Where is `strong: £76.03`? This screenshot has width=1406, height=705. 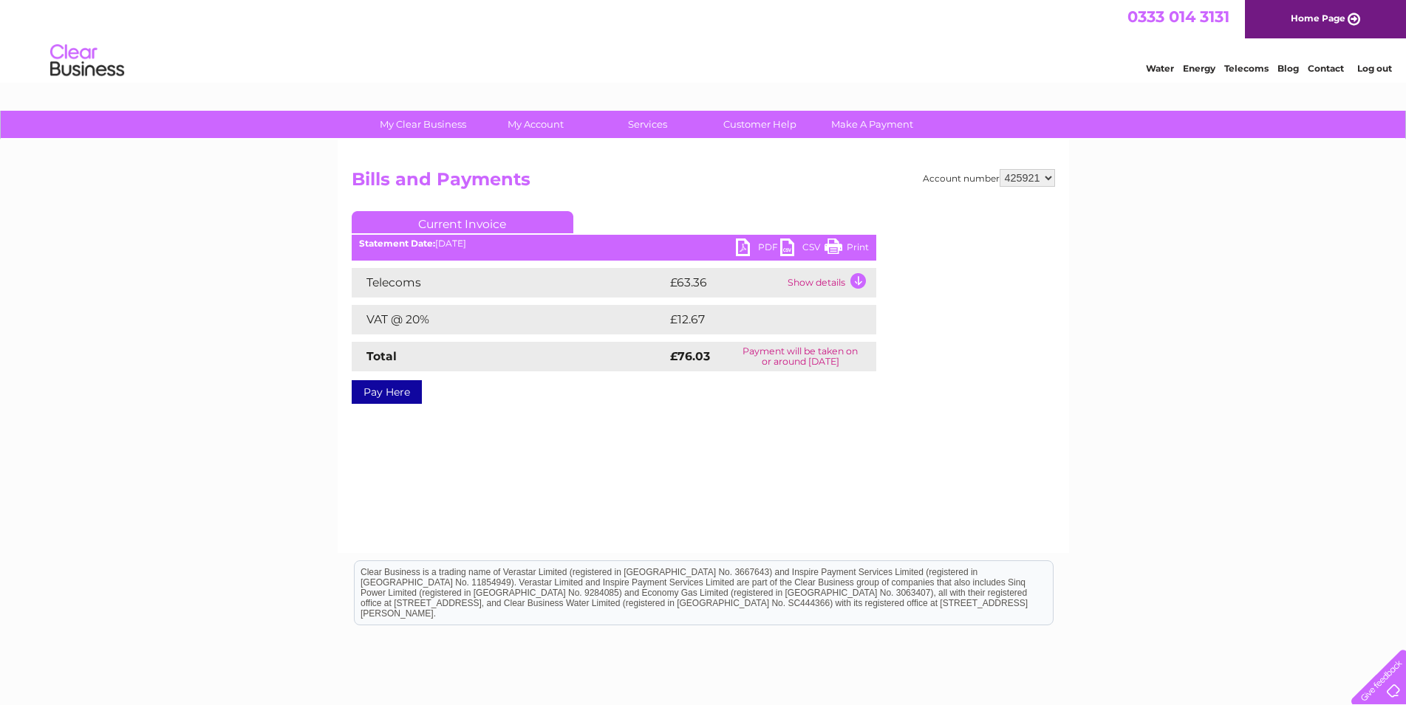
strong: £76.03 is located at coordinates (690, 356).